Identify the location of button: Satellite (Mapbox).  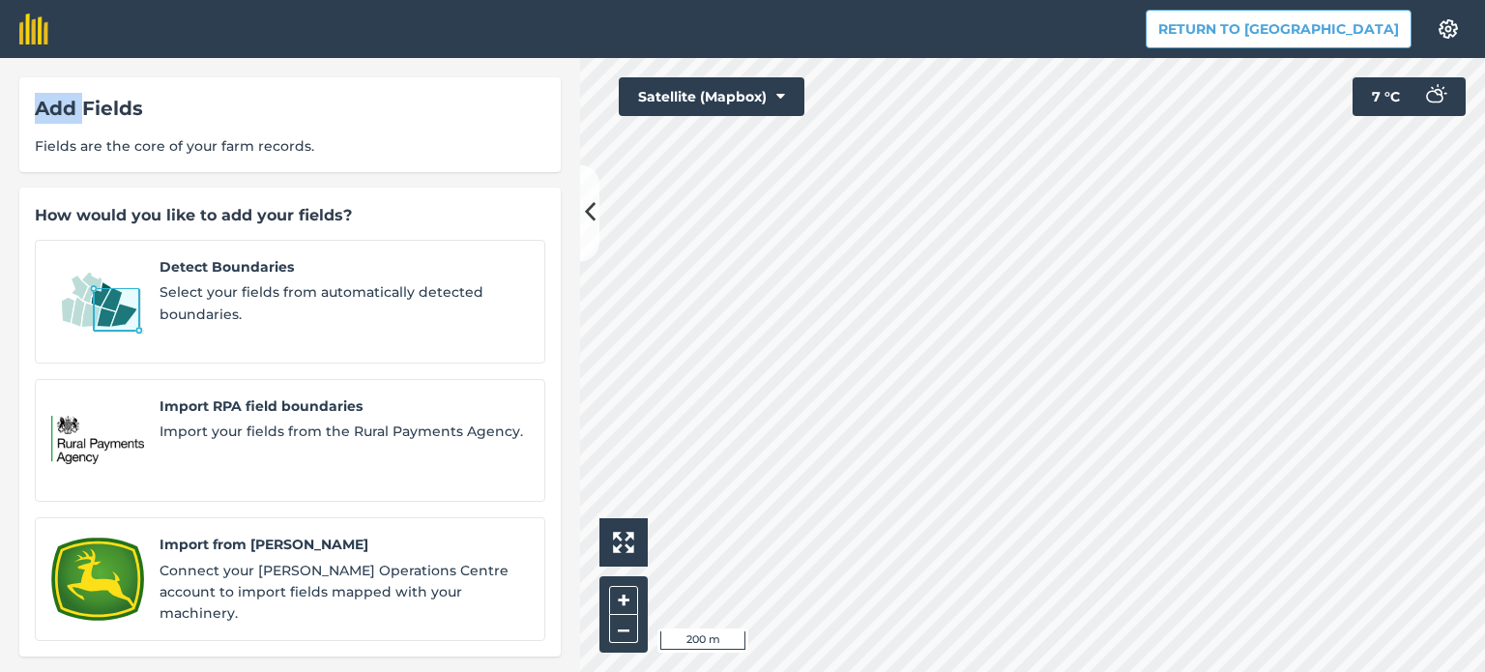
(712, 97).